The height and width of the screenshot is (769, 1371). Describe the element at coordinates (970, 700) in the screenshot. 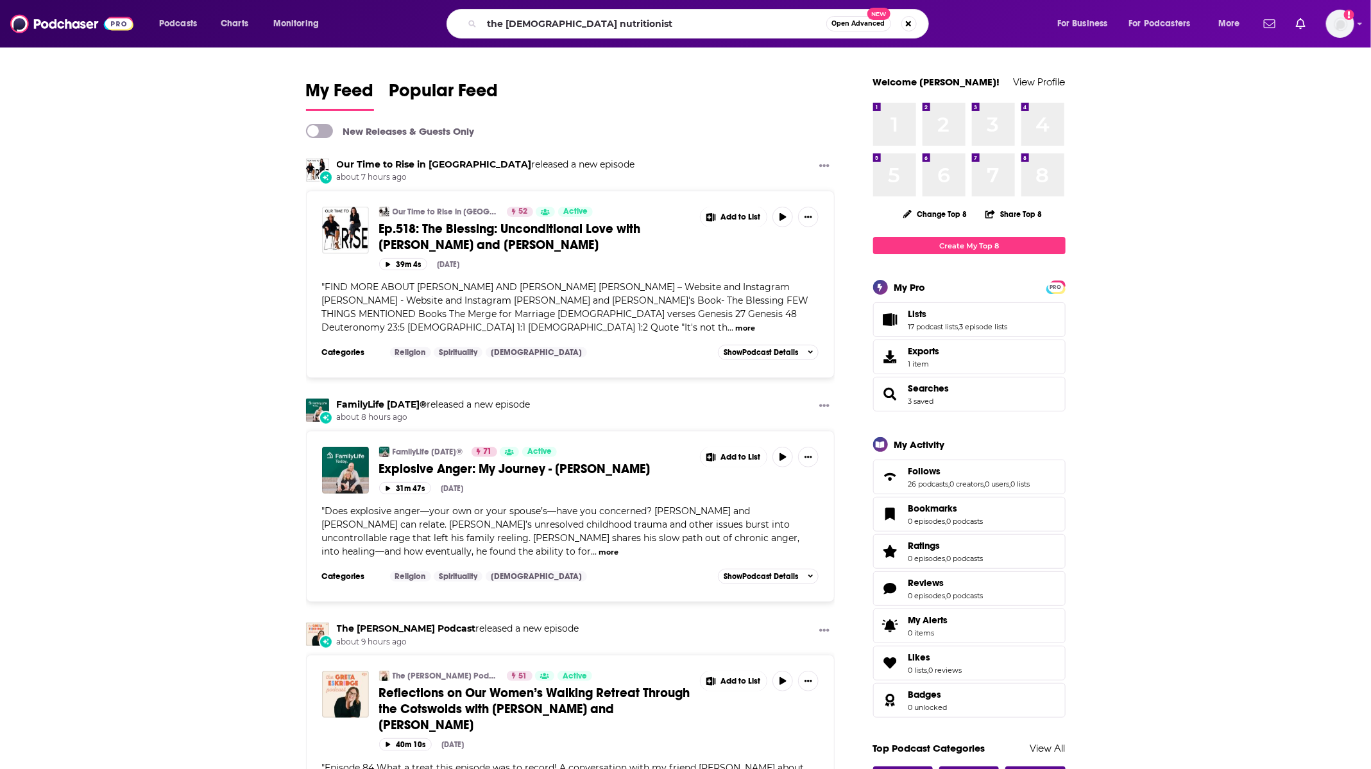

I see `span: Badges` at that location.